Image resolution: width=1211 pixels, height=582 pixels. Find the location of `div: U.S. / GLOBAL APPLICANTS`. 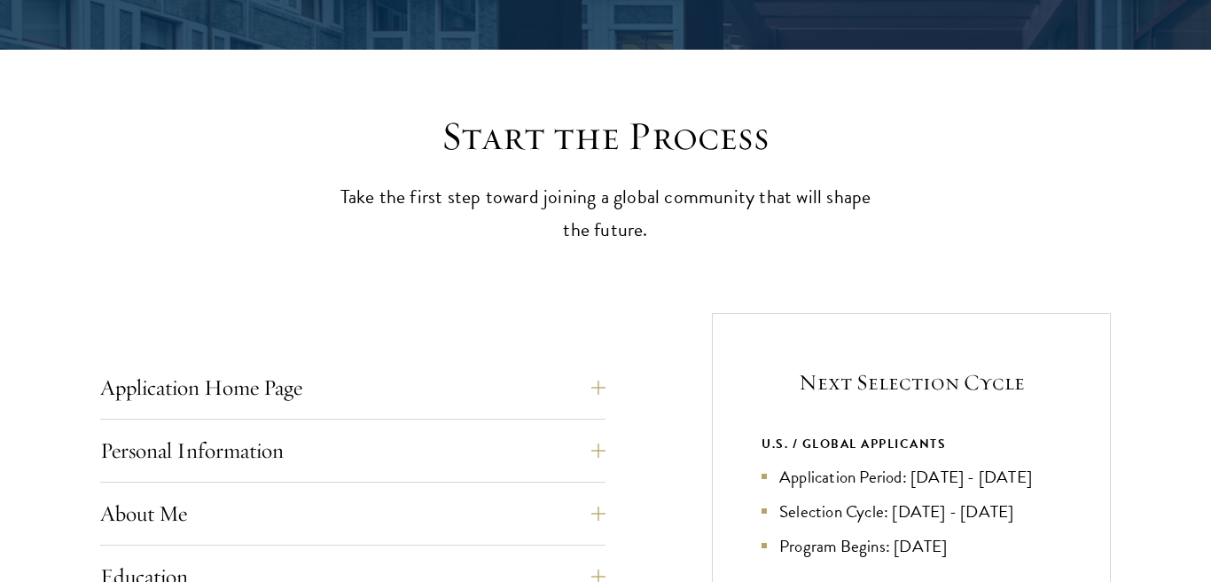

div: U.S. / GLOBAL APPLICANTS is located at coordinates (911, 443).